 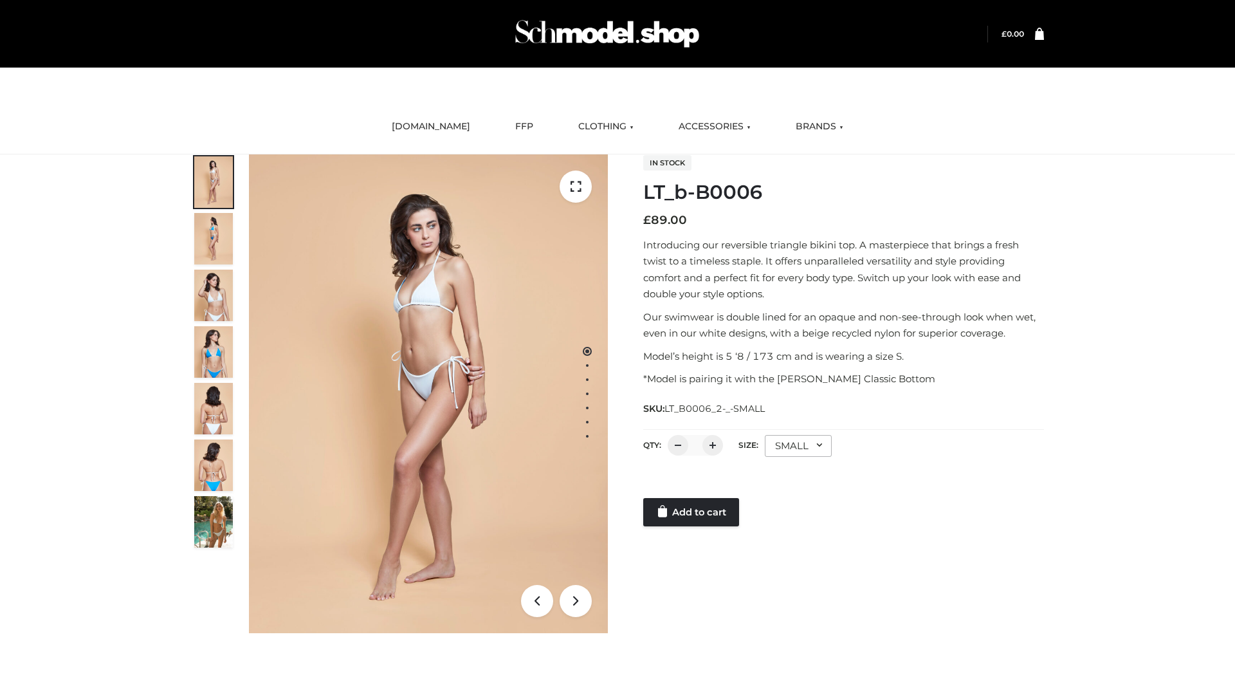 What do you see at coordinates (214, 239) in the screenshot?
I see `img: ArielClassicBikiniTop_CloudNine_AzureSky_OW114ECO_2-scaled.jpg` at bounding box center [214, 239].